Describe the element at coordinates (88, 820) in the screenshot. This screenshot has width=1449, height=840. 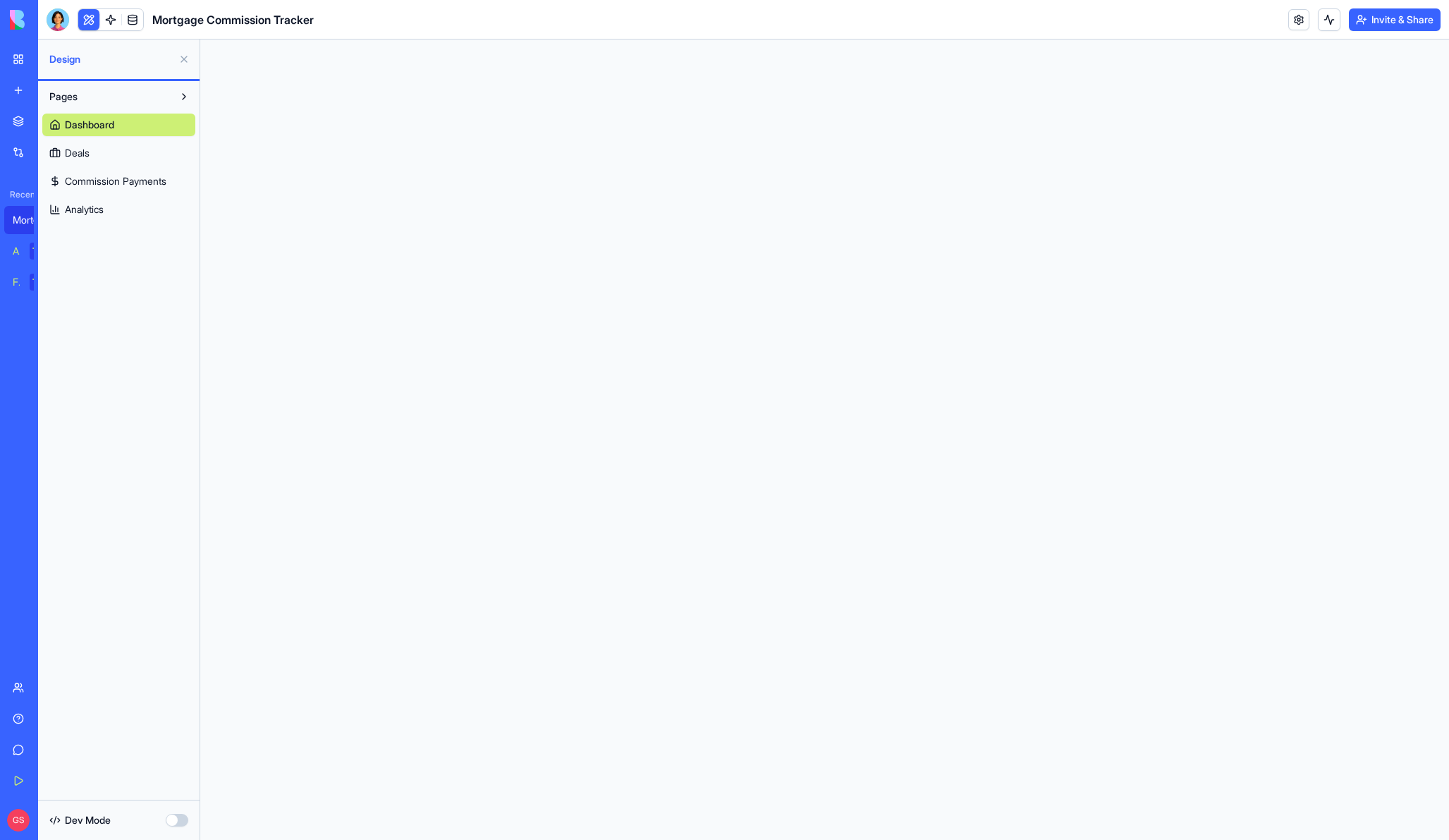
I see `span: Dev Mode` at that location.